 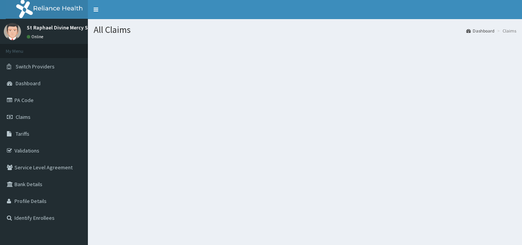 I want to click on a: Dashboard, so click(x=480, y=31).